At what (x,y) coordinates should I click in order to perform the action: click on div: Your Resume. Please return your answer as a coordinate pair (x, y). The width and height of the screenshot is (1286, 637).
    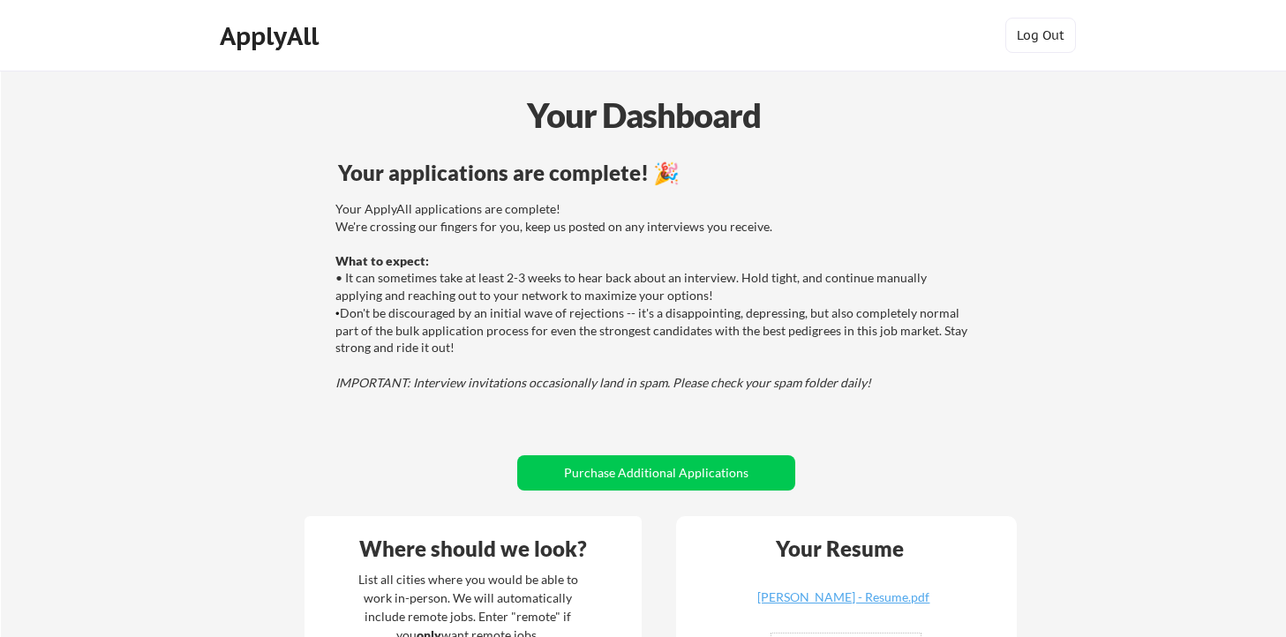
    Looking at the image, I should click on (840, 549).